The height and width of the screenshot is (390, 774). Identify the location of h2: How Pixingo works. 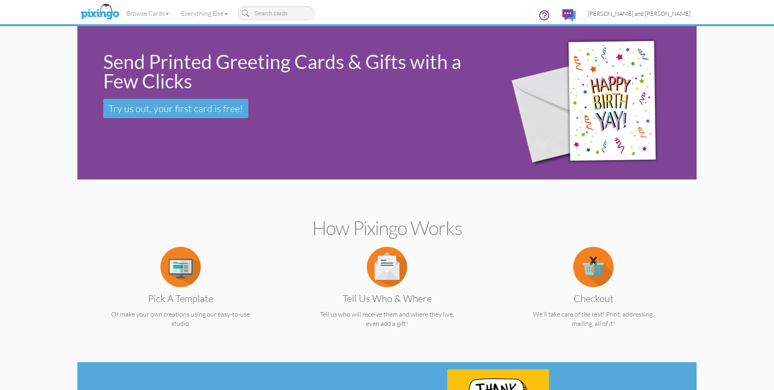
(387, 228).